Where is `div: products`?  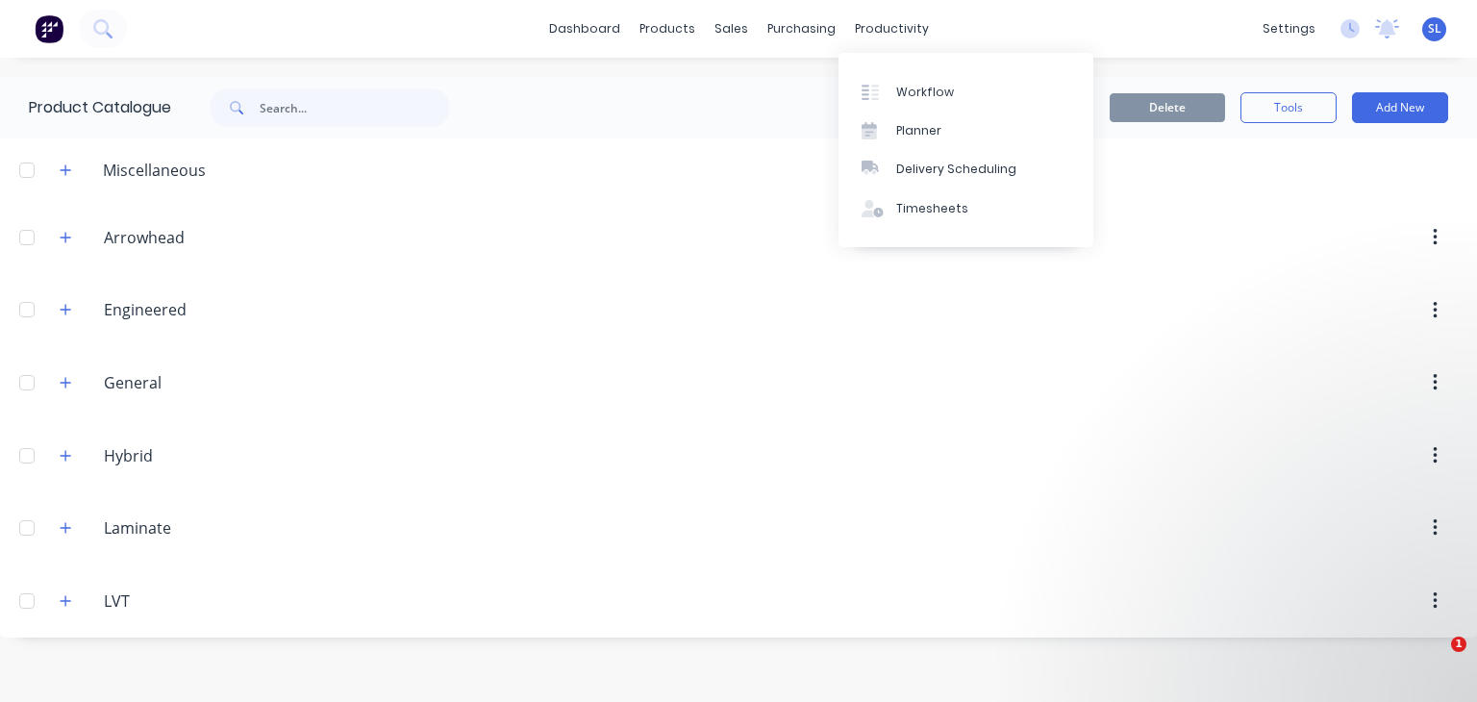
div: products is located at coordinates (667, 29).